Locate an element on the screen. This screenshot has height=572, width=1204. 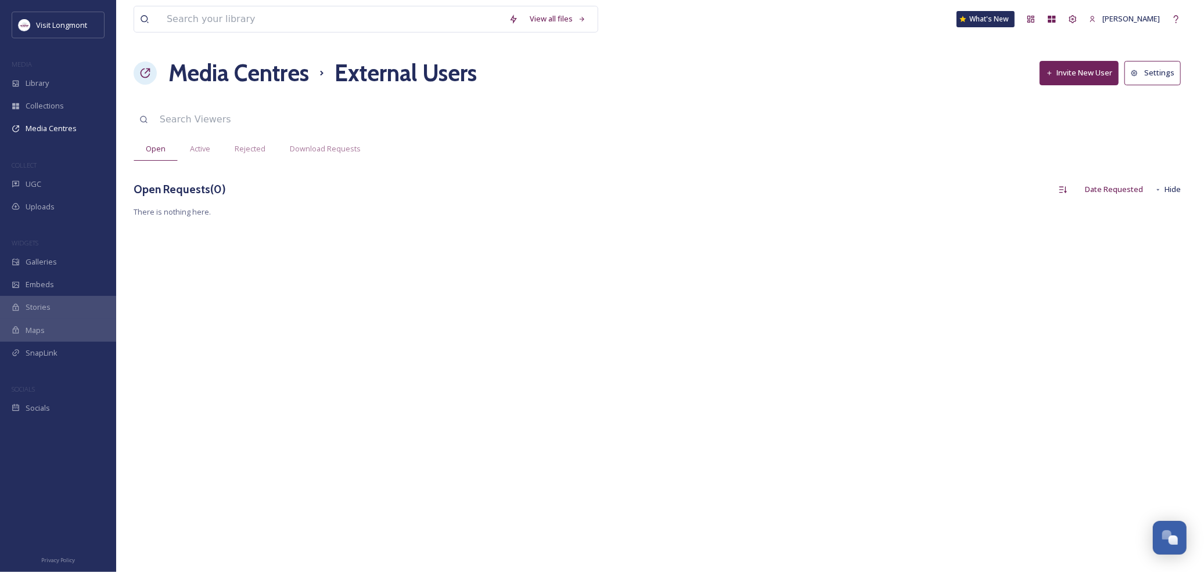
div: What's New is located at coordinates (985, 19).